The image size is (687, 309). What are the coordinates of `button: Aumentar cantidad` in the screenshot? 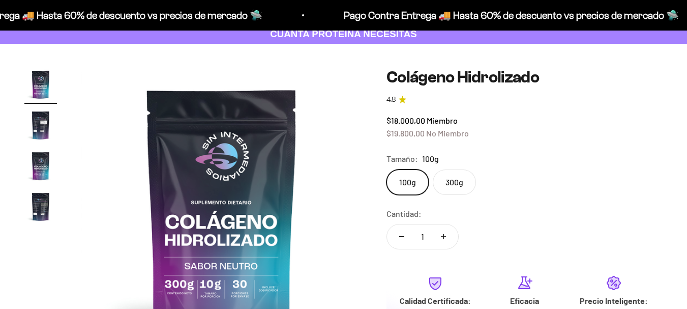 It's located at (443, 236).